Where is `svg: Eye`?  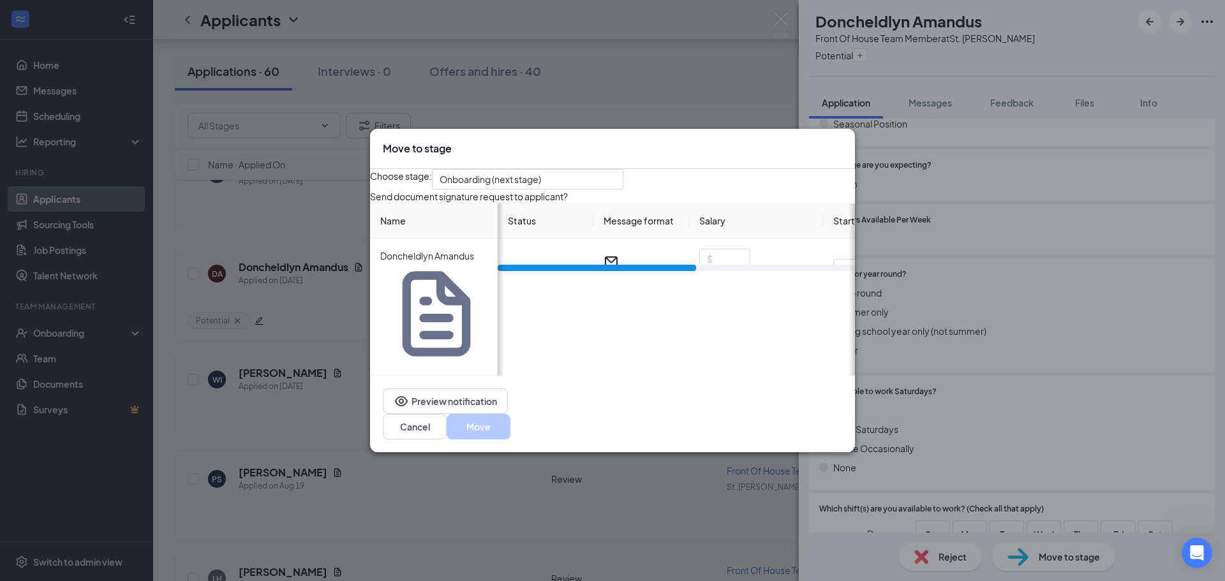
svg: Eye is located at coordinates (401, 401).